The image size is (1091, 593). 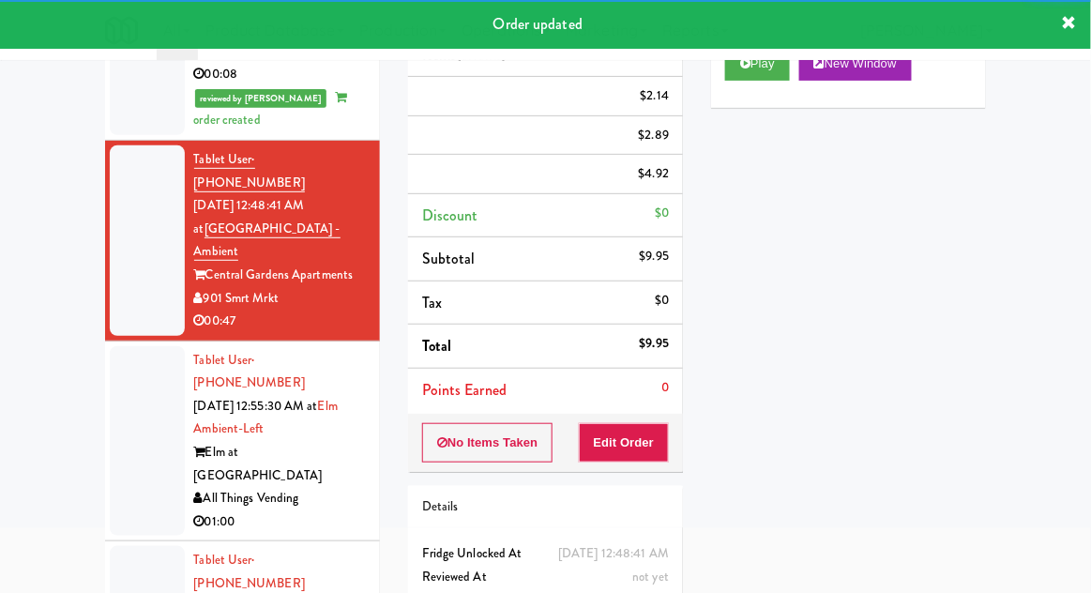 I want to click on button: Play, so click(x=757, y=64).